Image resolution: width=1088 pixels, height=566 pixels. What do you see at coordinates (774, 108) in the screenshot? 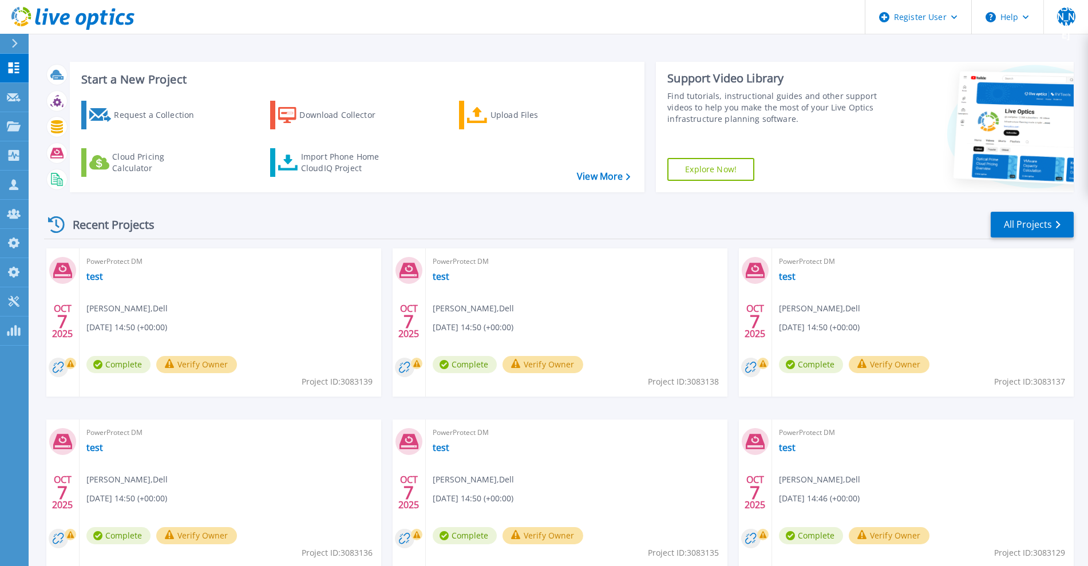
I see `div: Find tutorials, instructional guides and other support videos to help you make the most of your L...` at bounding box center [774, 108].